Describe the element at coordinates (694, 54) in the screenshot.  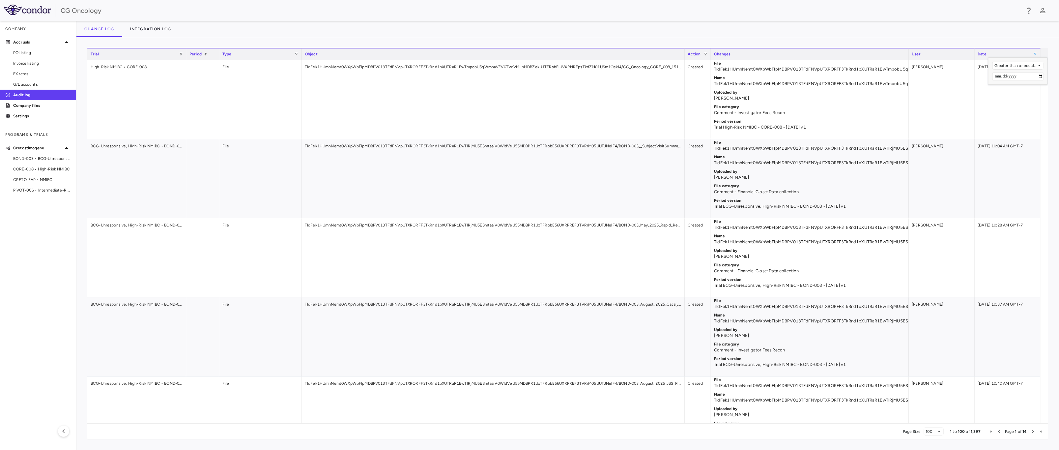
I see `span: Action` at that location.